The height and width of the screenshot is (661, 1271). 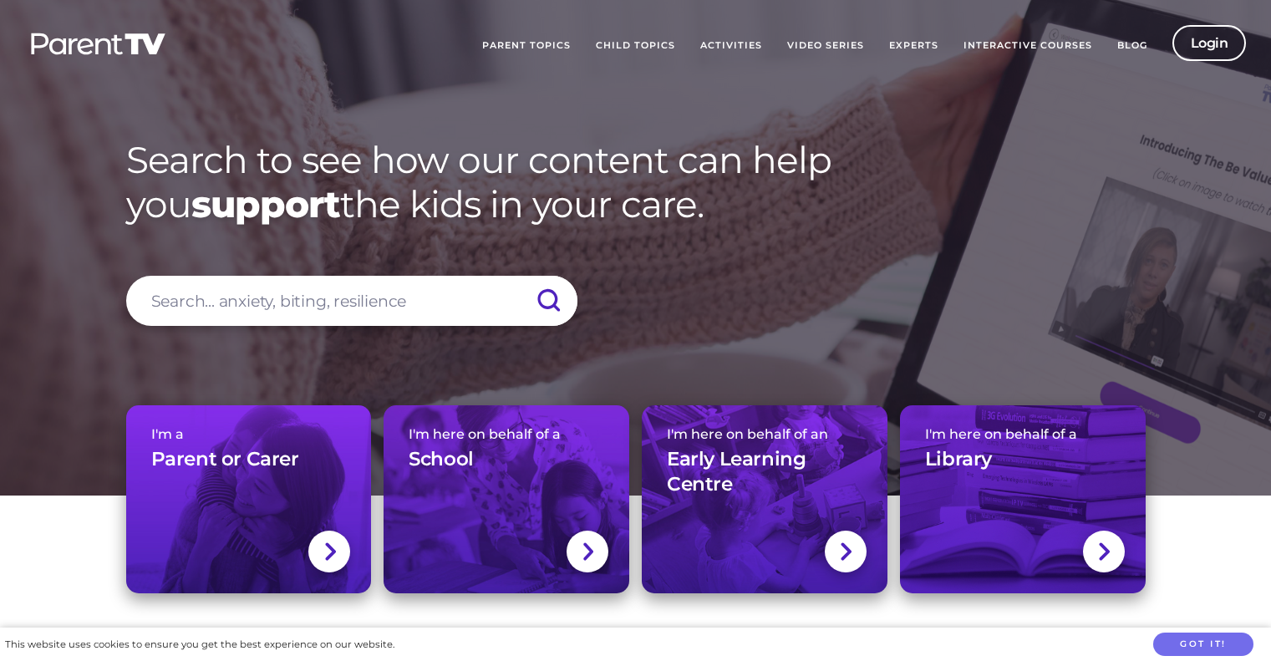 What do you see at coordinates (764, 499) in the screenshot?
I see `a: I'm here on behalf of anEarly Learning Centre` at bounding box center [764, 499].